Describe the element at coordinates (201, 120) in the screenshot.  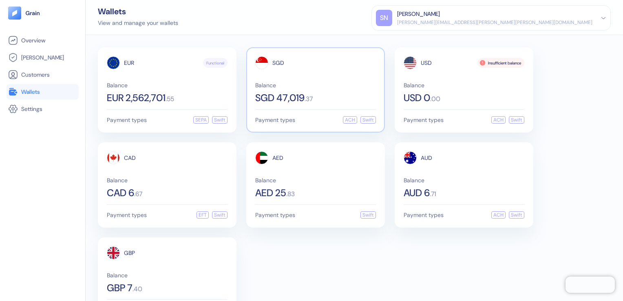
I see `div: SEPA` at that location.